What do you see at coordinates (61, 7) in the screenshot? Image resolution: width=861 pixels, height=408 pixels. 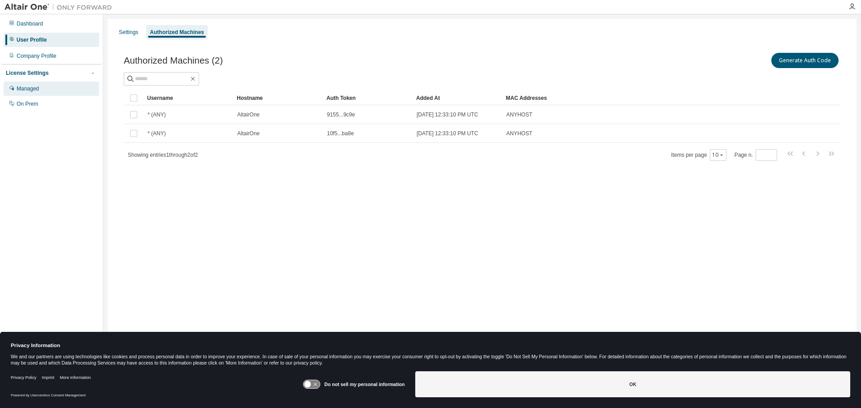 I see `img: Altair One` at bounding box center [61, 7].